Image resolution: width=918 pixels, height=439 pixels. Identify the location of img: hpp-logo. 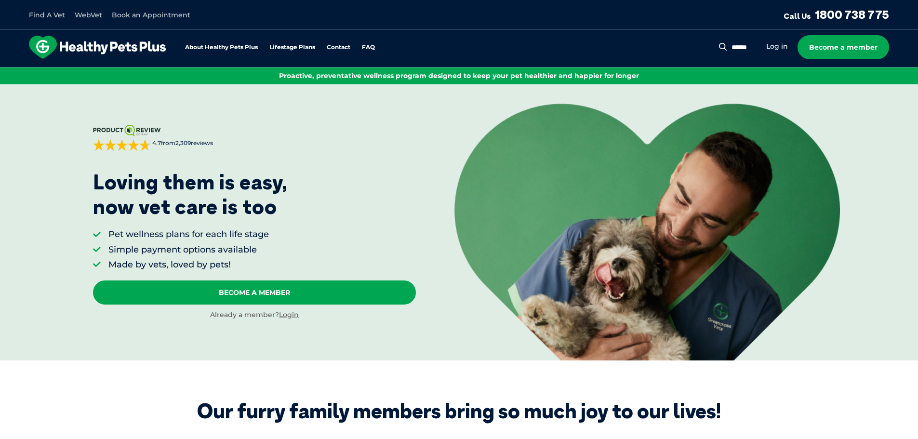
(97, 47).